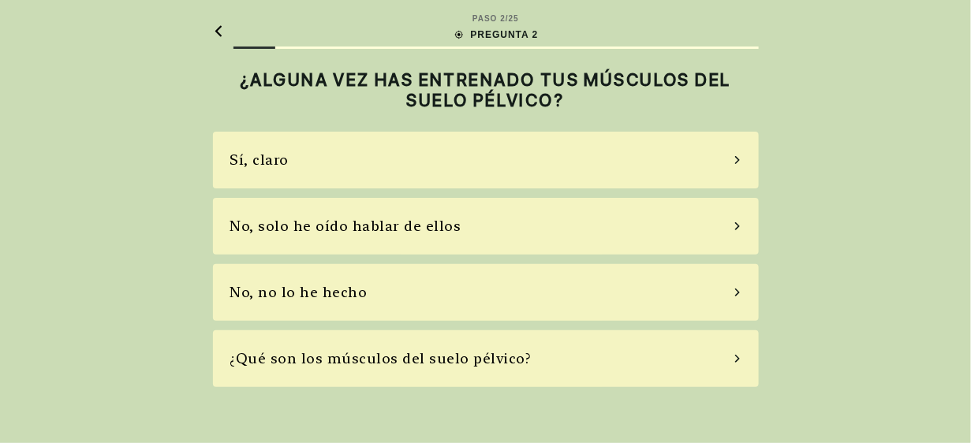 The image size is (971, 443). I want to click on div: Sí, claro, so click(259, 159).